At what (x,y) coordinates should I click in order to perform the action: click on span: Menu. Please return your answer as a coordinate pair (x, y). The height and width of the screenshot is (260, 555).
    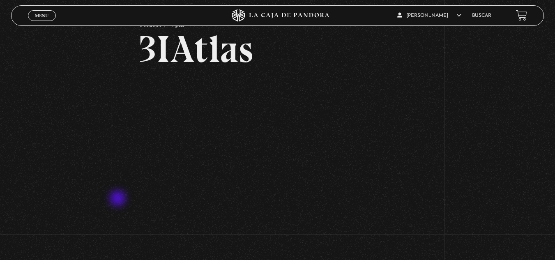
    Looking at the image, I should click on (42, 16).